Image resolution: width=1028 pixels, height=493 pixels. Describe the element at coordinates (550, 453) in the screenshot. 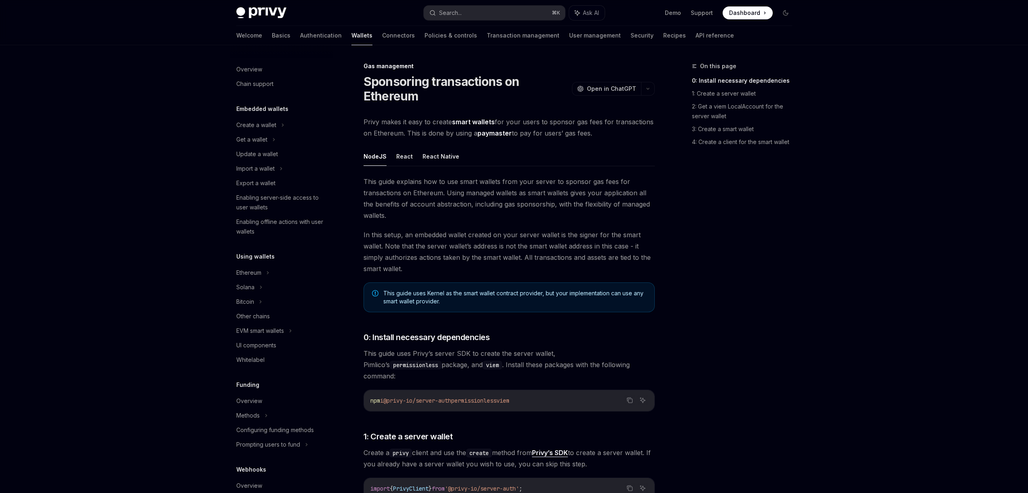

I see `a: Privy’s SDK` at that location.